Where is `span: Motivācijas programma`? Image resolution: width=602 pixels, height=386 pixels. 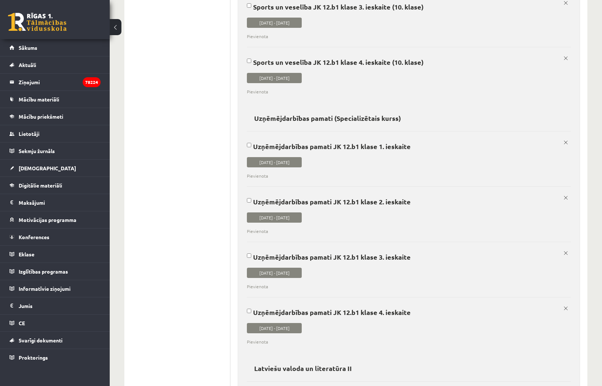 span: Motivācijas programma is located at coordinates (48, 220).